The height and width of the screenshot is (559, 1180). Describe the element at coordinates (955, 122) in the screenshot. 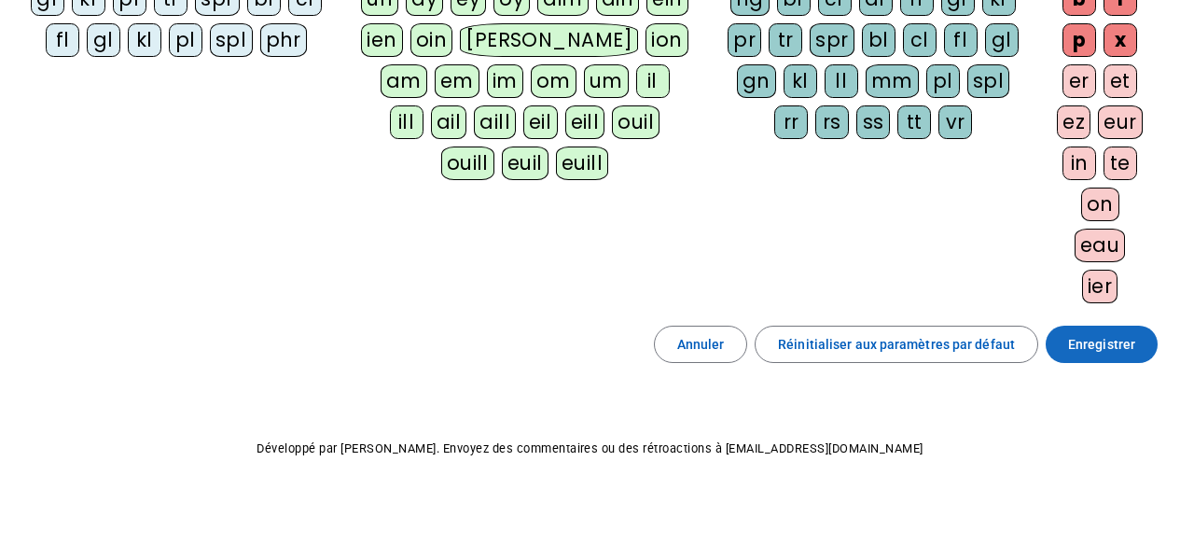

I see `div: vr` at that location.